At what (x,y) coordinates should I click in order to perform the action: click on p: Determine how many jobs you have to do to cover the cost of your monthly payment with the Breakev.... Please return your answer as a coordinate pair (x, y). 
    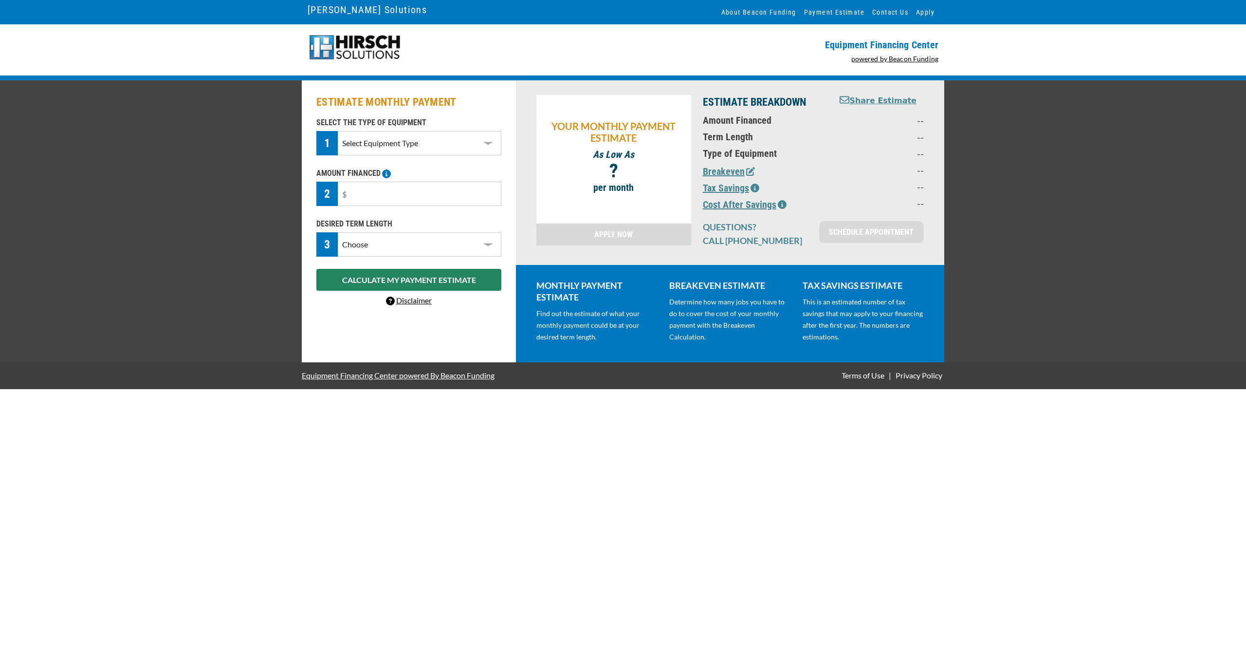
    Looking at the image, I should click on (730, 319).